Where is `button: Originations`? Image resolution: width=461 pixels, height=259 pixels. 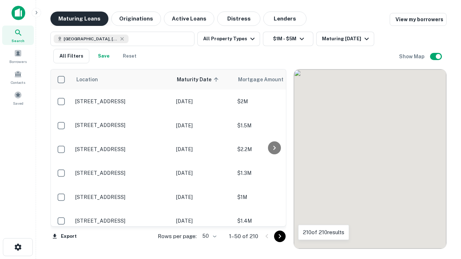
button: Originations is located at coordinates (136, 19).